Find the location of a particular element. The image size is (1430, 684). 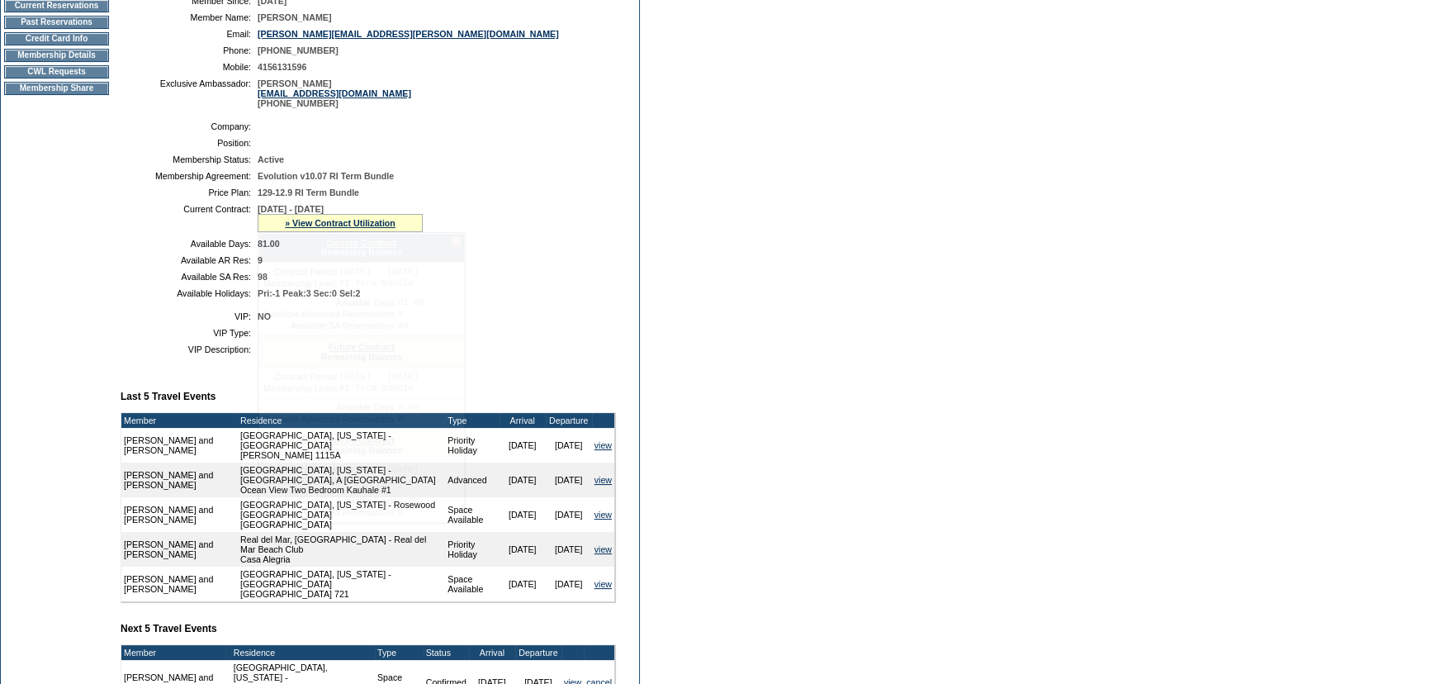

td: Past Reservations is located at coordinates (56, 22).